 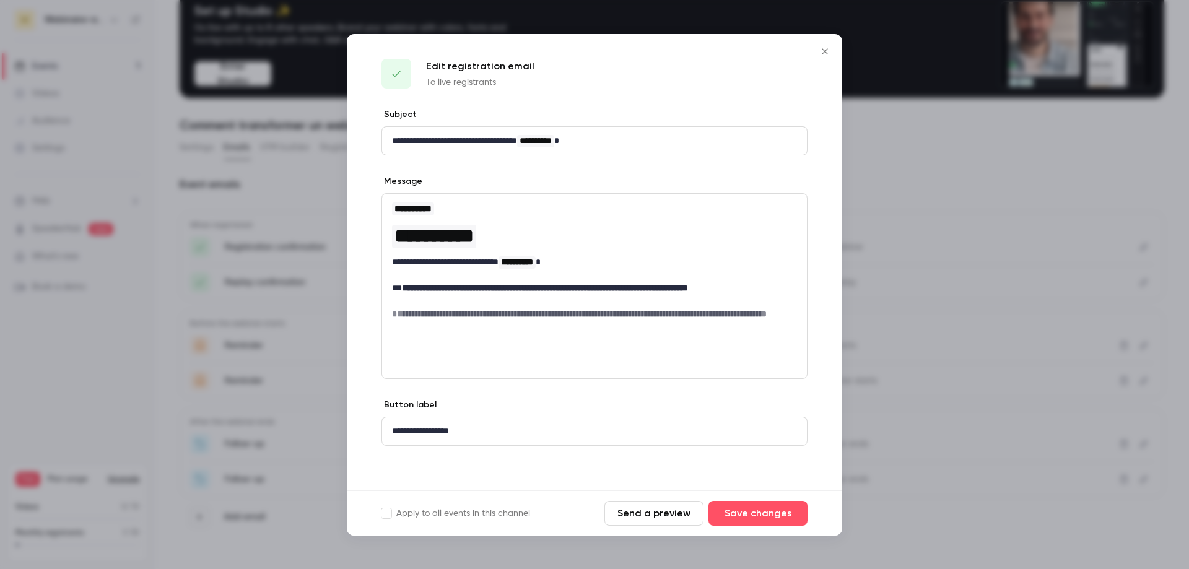 What do you see at coordinates (480, 82) in the screenshot?
I see `p: To live registrants` at bounding box center [480, 82].